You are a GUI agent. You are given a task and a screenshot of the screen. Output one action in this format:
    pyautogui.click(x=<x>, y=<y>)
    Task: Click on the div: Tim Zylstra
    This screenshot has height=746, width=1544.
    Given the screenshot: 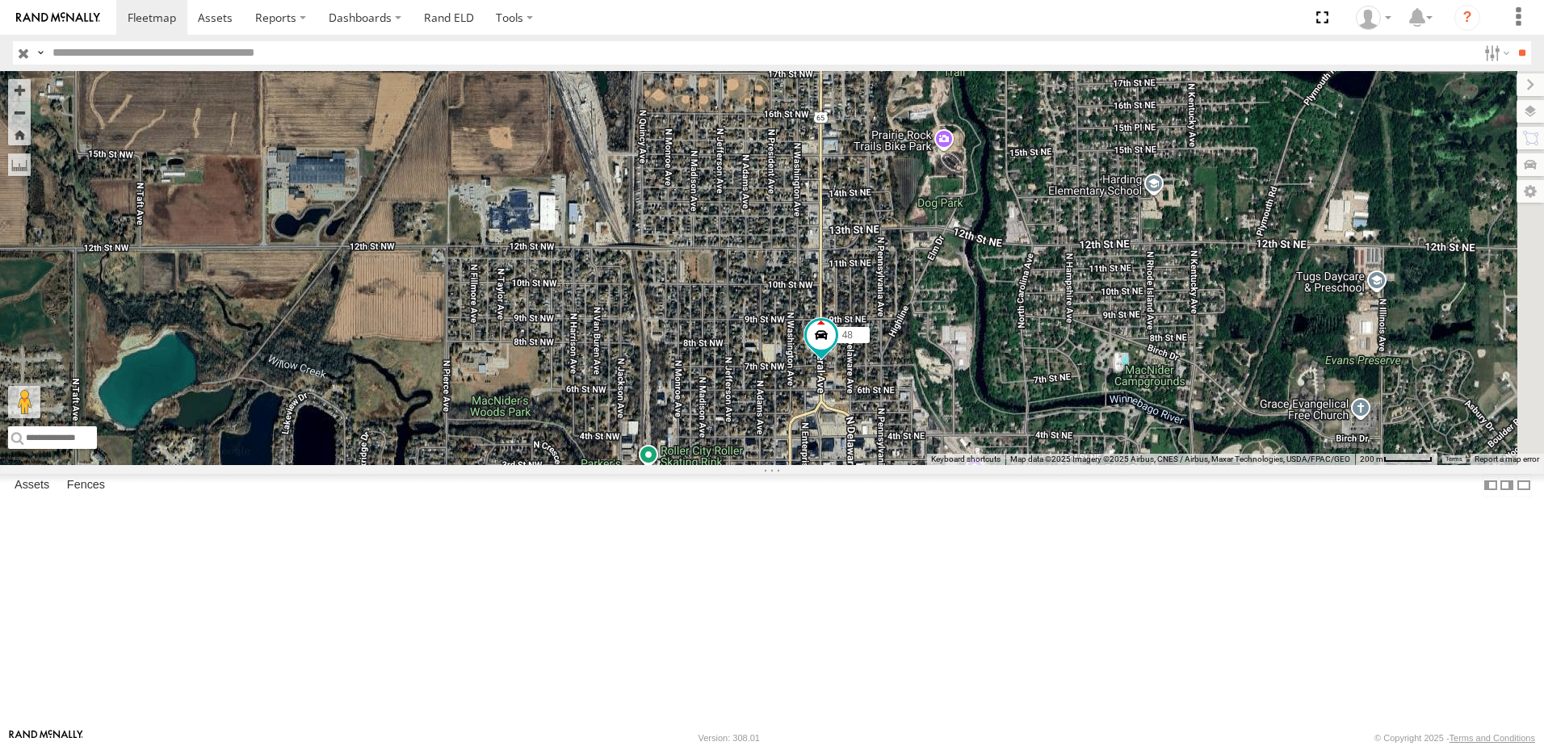 What is the action you would take?
    pyautogui.click(x=1374, y=18)
    